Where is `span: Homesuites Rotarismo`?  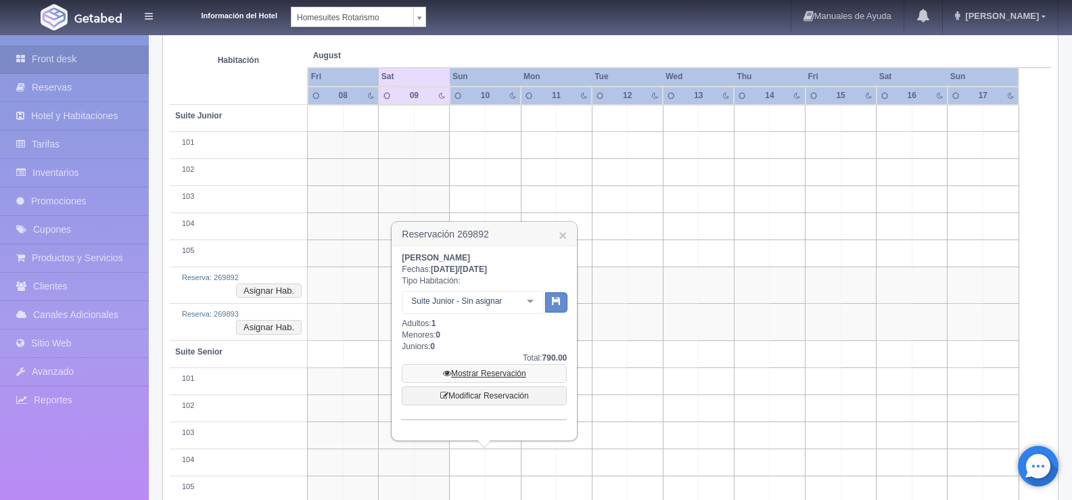 span: Homesuites Rotarismo is located at coordinates (353, 18).